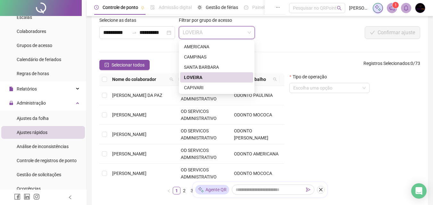 This screenshot has width=433, height=205. Describe the element at coordinates (46, 161) in the screenshot. I see `span: Controle de registros de ponto` at that location.